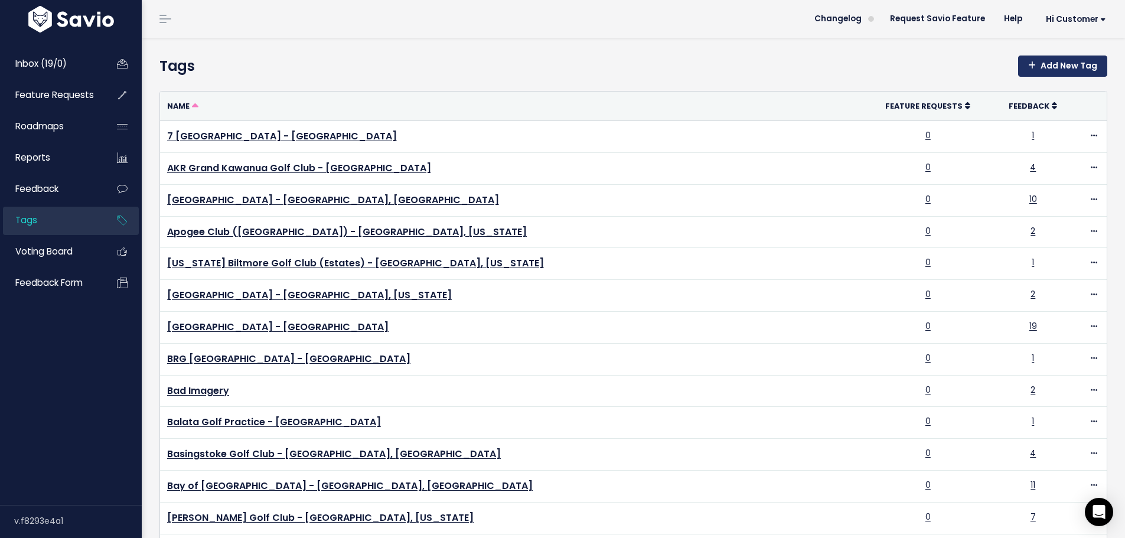 This screenshot has height=538, width=1125. Describe the element at coordinates (1033, 326) in the screenshot. I see `a: 19` at that location.